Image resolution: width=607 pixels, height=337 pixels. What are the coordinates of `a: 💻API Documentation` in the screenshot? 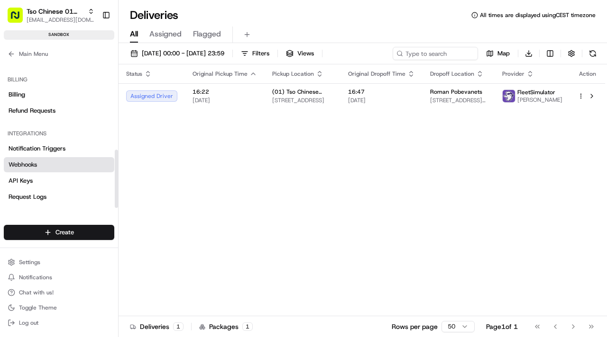 It's located at (116, 142).